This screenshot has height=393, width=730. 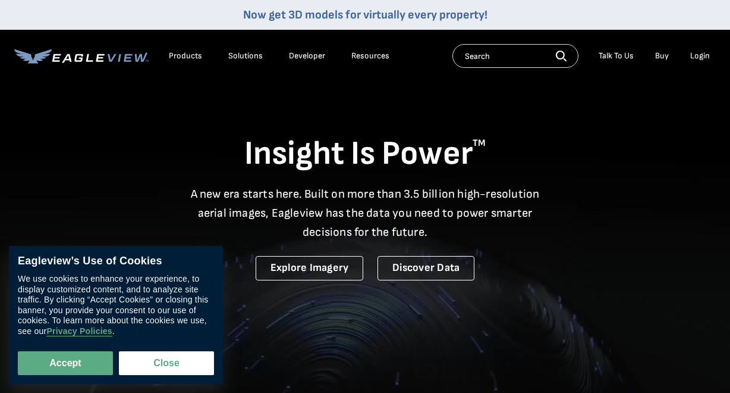 I want to click on div: Talk To Us, so click(x=616, y=56).